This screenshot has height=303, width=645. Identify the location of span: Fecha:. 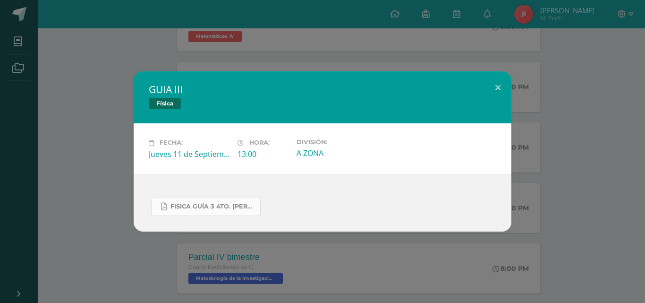
(171, 143).